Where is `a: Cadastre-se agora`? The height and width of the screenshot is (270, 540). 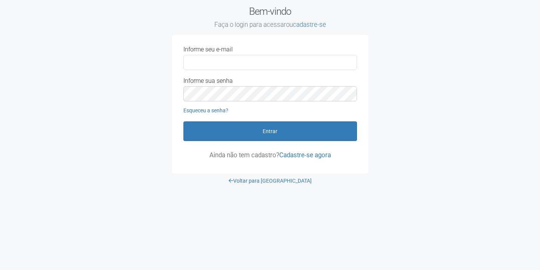 a: Cadastre-se agora is located at coordinates (305, 155).